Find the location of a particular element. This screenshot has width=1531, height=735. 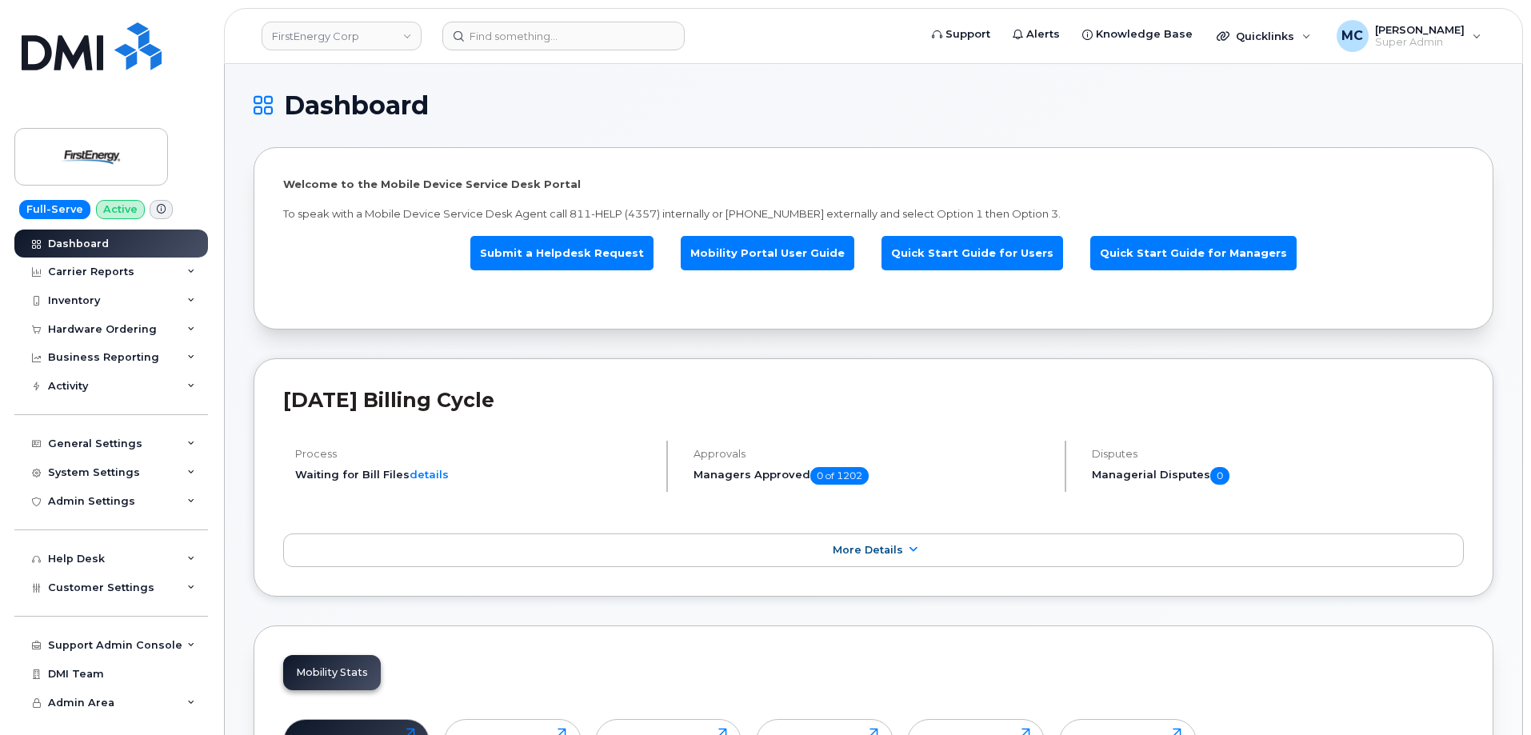

span: More Details is located at coordinates (868, 550).